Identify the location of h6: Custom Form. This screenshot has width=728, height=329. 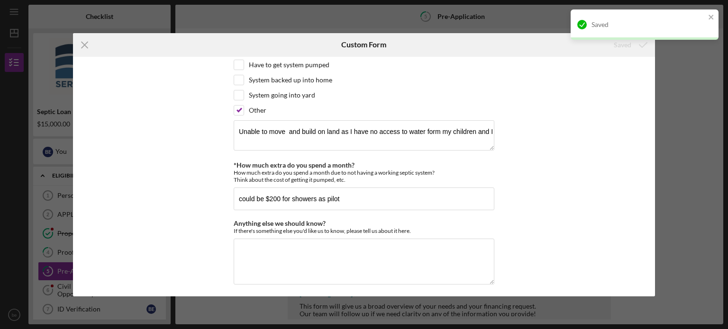
(363, 45).